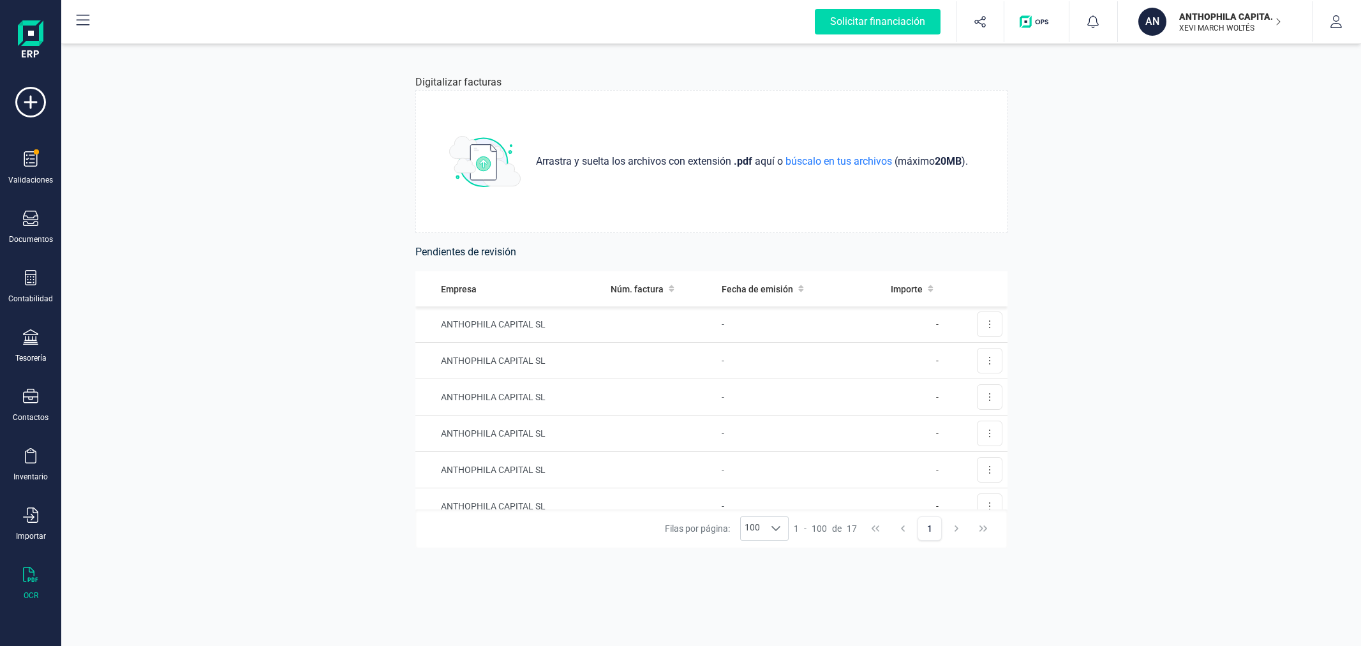 The height and width of the screenshot is (646, 1361). Describe the element at coordinates (31, 417) in the screenshot. I see `div: Contactos` at that location.